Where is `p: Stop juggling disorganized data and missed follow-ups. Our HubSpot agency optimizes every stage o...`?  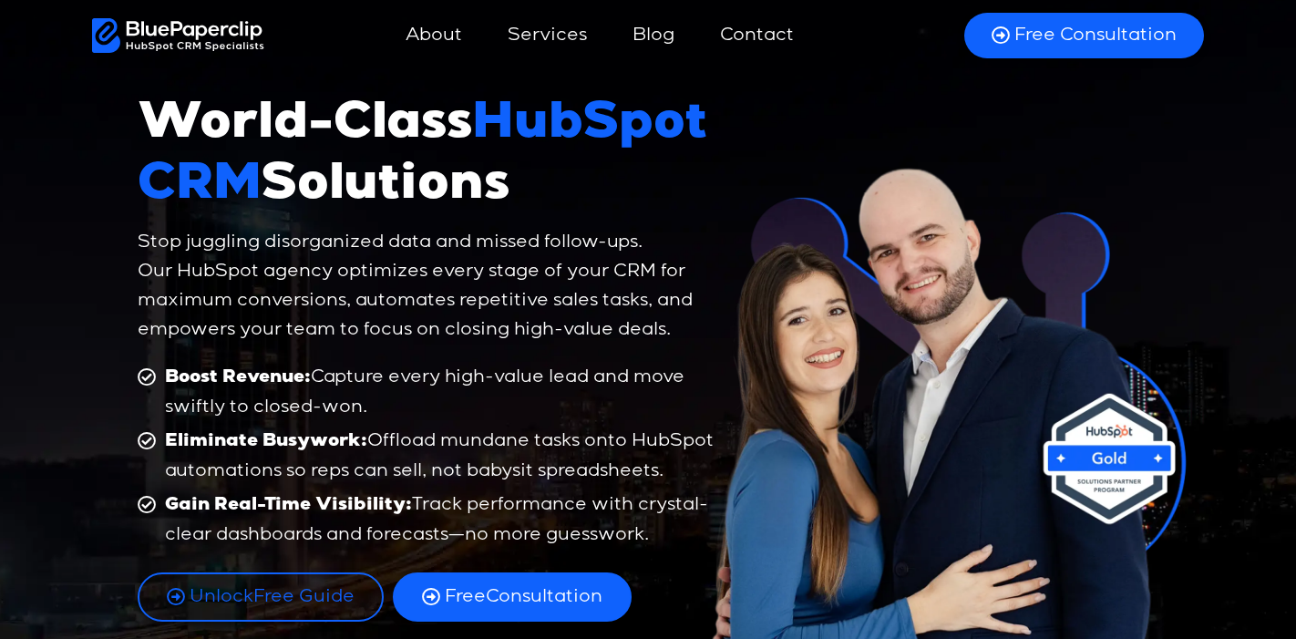 p: Stop juggling disorganized data and missed follow-ups. Our HubSpot agency optimizes every stage o... is located at coordinates (429, 286).